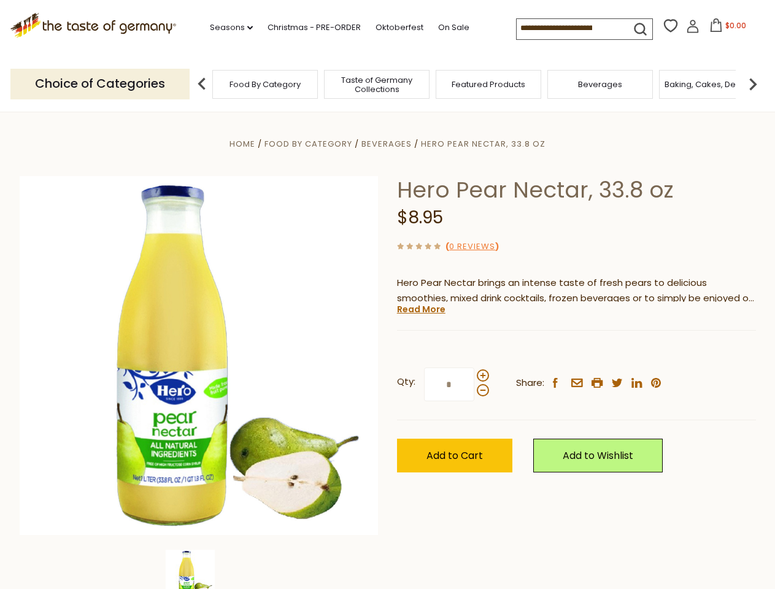 The image size is (775, 589). Describe the element at coordinates (420, 217) in the screenshot. I see `span: $8.95` at that location.